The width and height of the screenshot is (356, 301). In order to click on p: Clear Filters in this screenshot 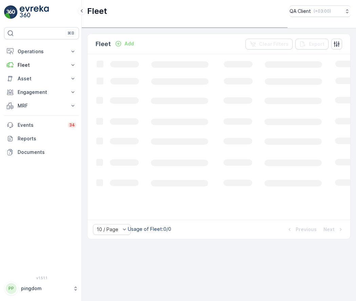, I will do `click(274, 44)`.